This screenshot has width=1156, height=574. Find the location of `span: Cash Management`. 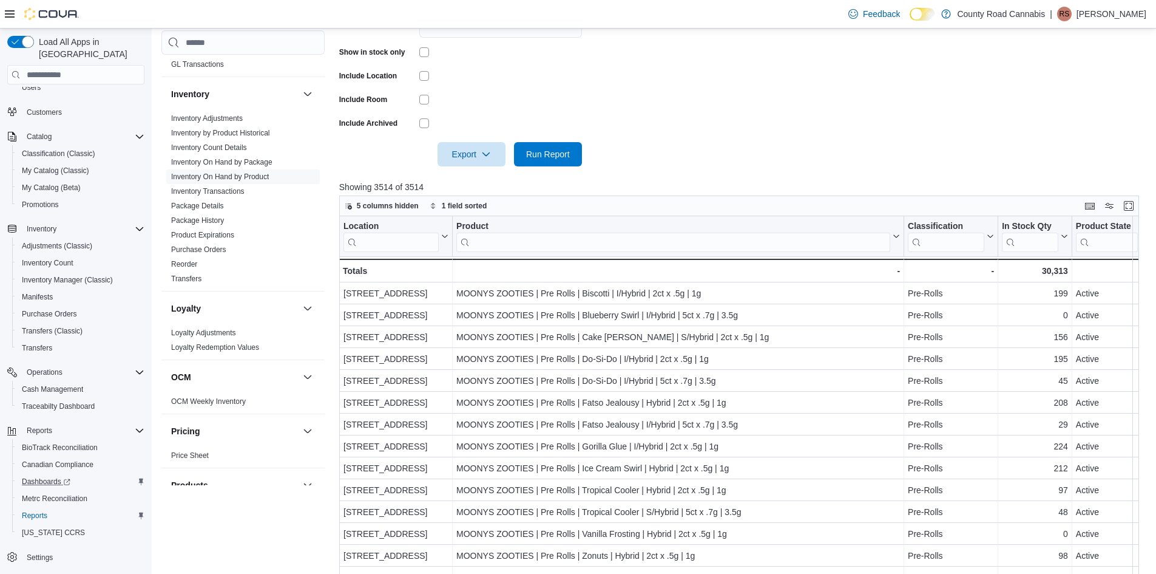

span: Cash Management is located at coordinates (81, 389).